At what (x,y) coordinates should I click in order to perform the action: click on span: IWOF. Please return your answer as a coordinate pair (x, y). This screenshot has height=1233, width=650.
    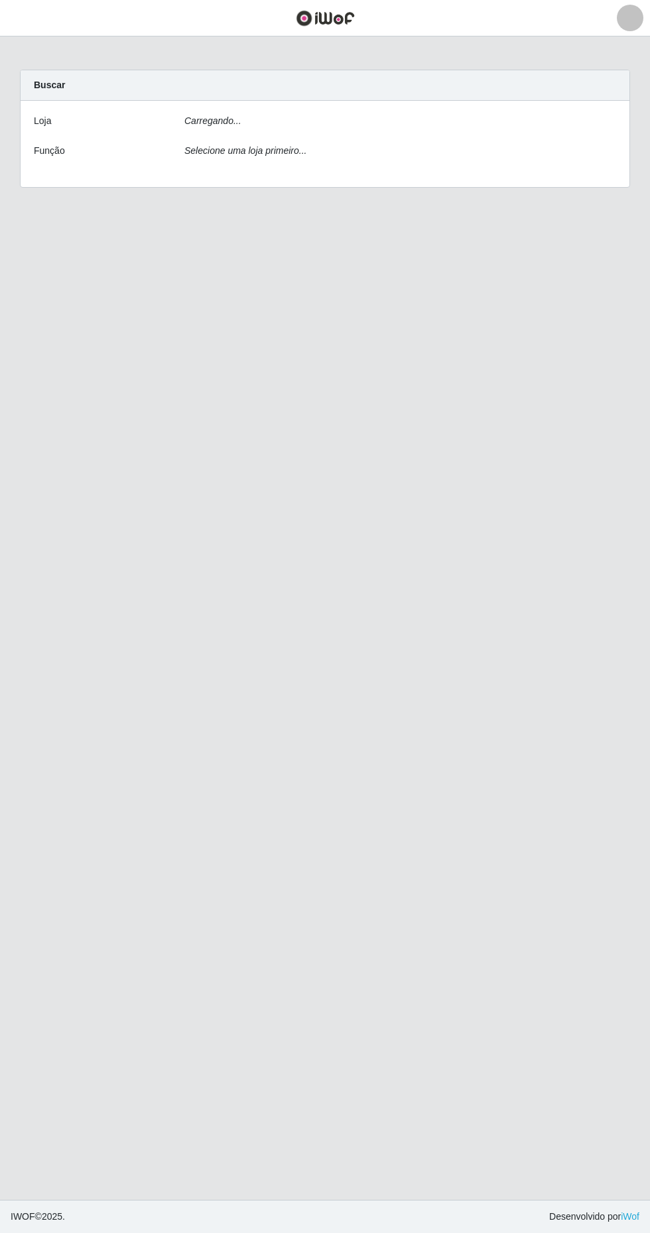
    Looking at the image, I should click on (23, 1216).